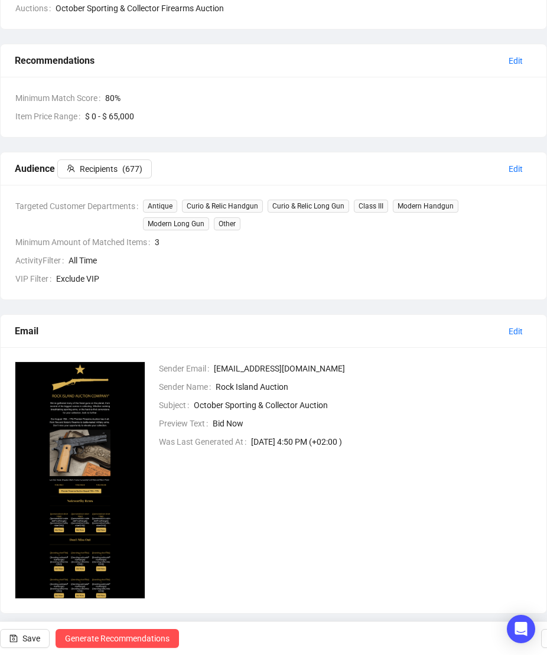 The width and height of the screenshot is (547, 655). Describe the element at coordinates (374, 387) in the screenshot. I see `span: Rock Island Auction` at that location.